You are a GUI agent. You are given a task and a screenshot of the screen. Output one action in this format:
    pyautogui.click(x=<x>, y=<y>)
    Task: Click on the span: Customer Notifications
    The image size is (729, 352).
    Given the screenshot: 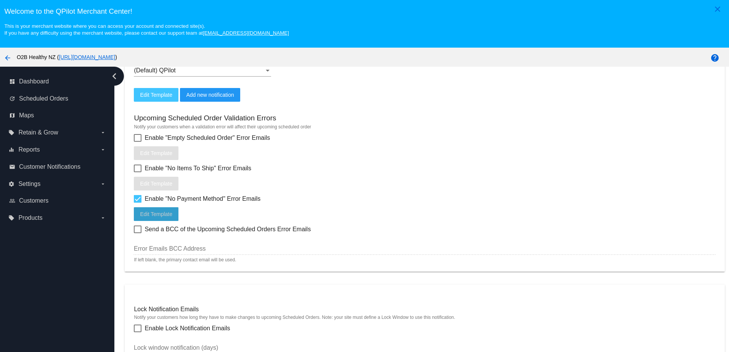 What is the action you would take?
    pyautogui.click(x=50, y=167)
    